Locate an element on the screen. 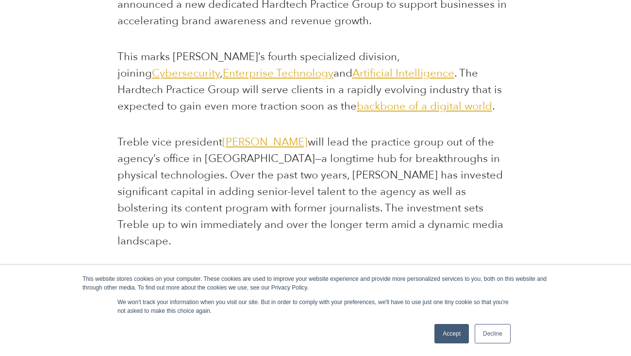  a: Artificial Intelligence is located at coordinates (403, 73).